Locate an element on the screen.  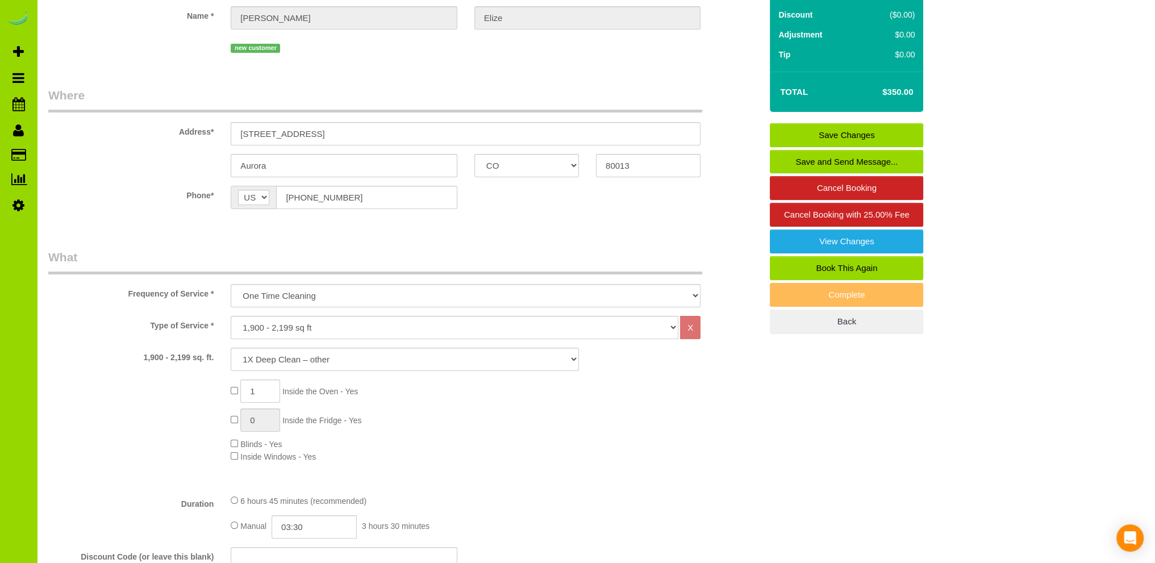
input: Phone* is located at coordinates (366, 197).